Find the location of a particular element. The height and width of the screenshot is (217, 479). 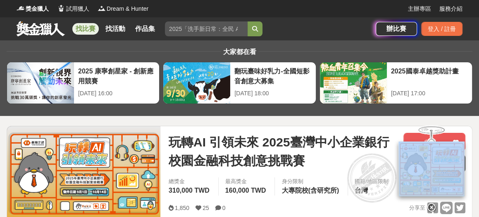

a: LogoDream & Hunter is located at coordinates (123, 9).